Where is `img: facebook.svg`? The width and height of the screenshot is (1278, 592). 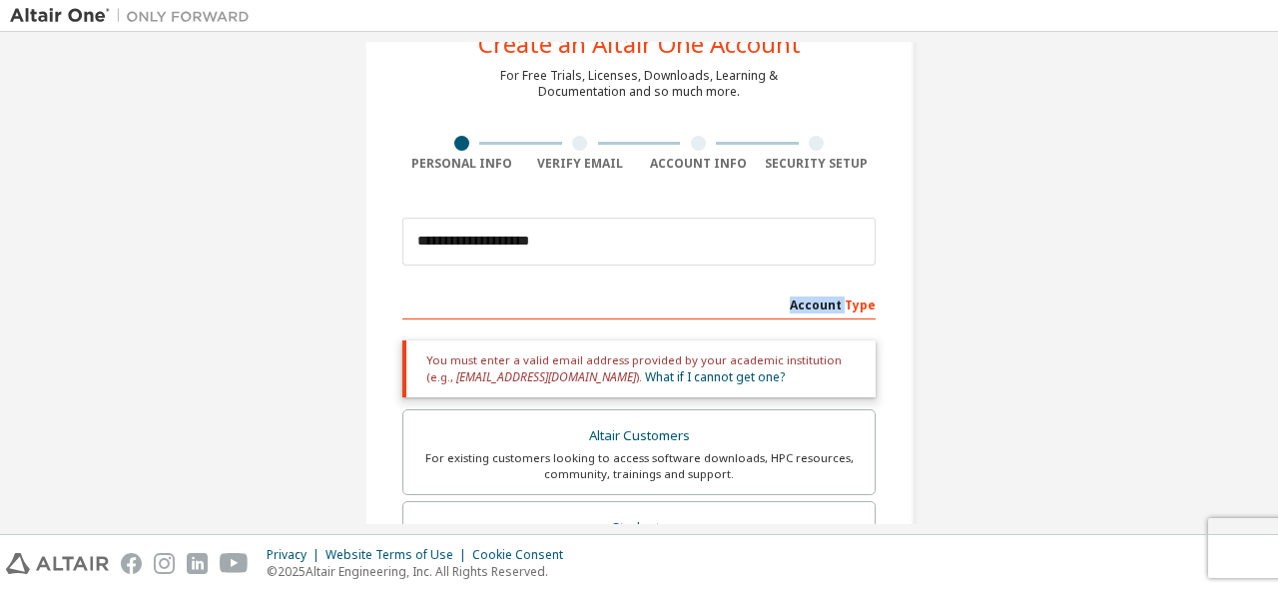
img: facebook.svg is located at coordinates (131, 563).